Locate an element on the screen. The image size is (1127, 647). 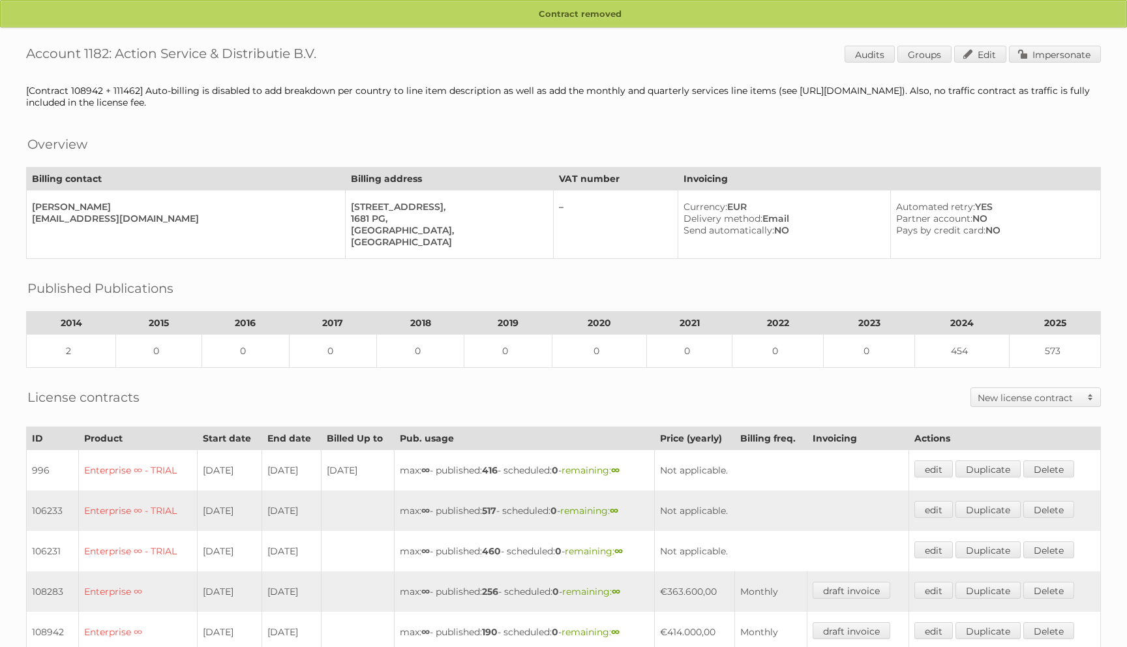
td: 996 is located at coordinates (53, 470).